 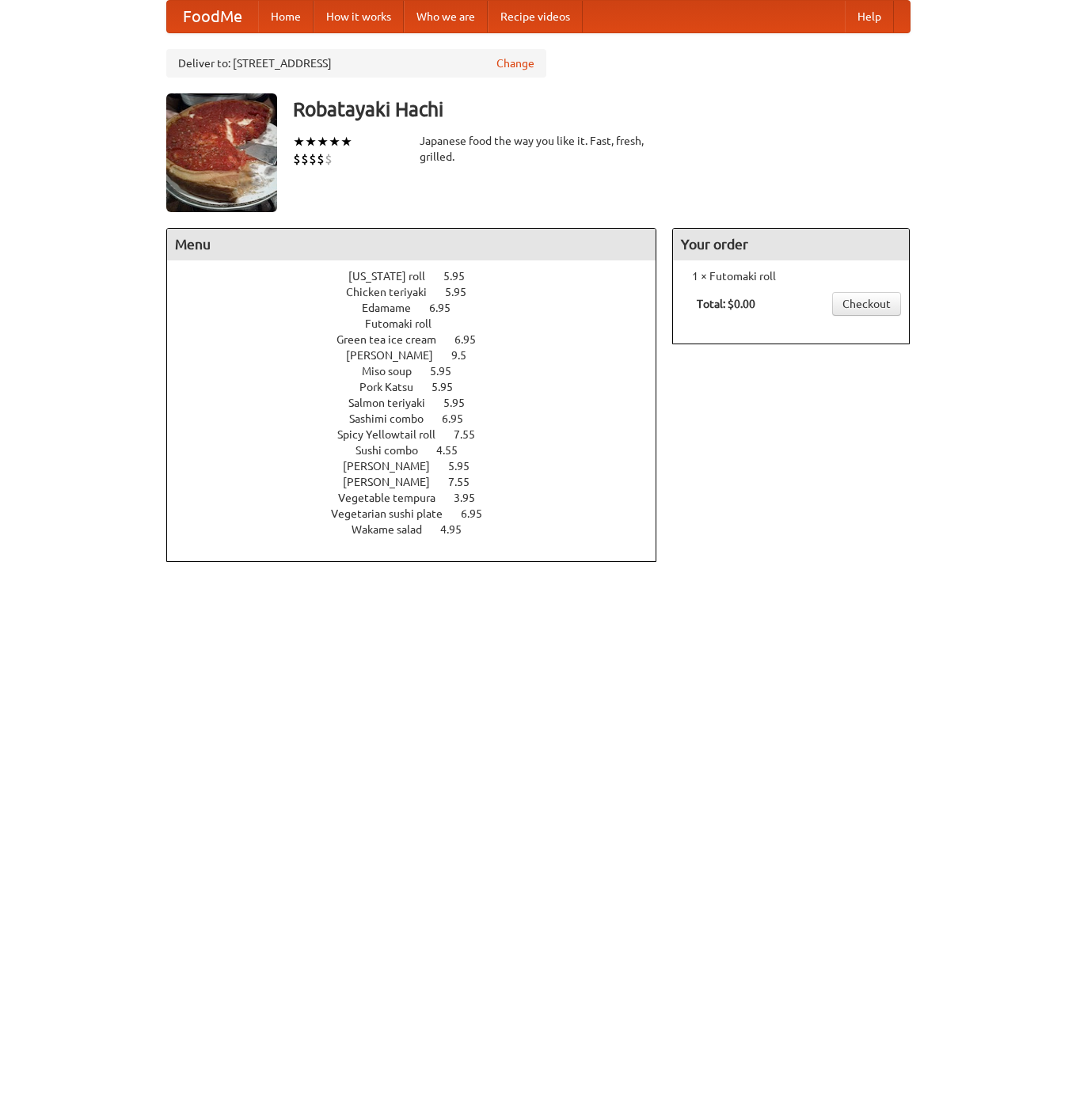 What do you see at coordinates (394, 419) in the screenshot?
I see `span: Sashimi combo` at bounding box center [394, 419].